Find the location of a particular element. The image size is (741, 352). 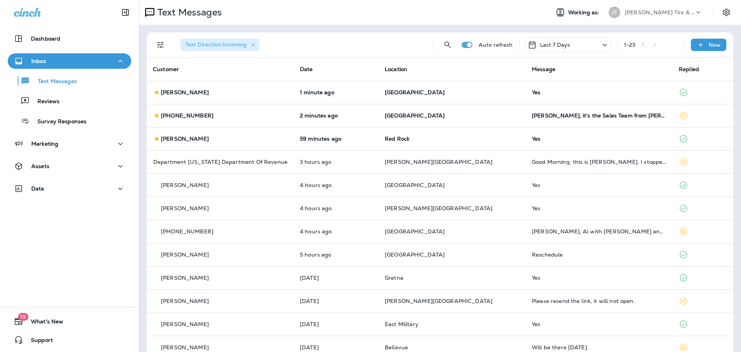

span: Date is located at coordinates (307, 69).